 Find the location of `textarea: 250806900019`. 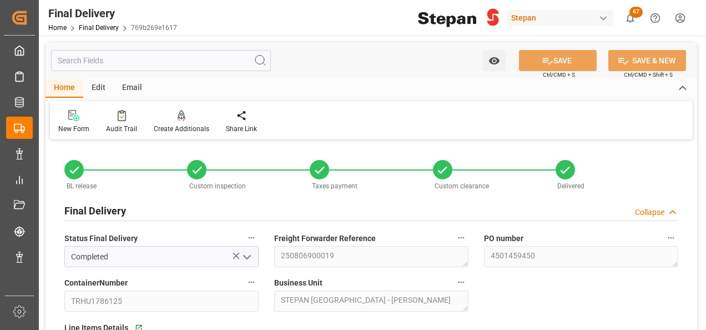

textarea: 250806900019 is located at coordinates (371, 256).